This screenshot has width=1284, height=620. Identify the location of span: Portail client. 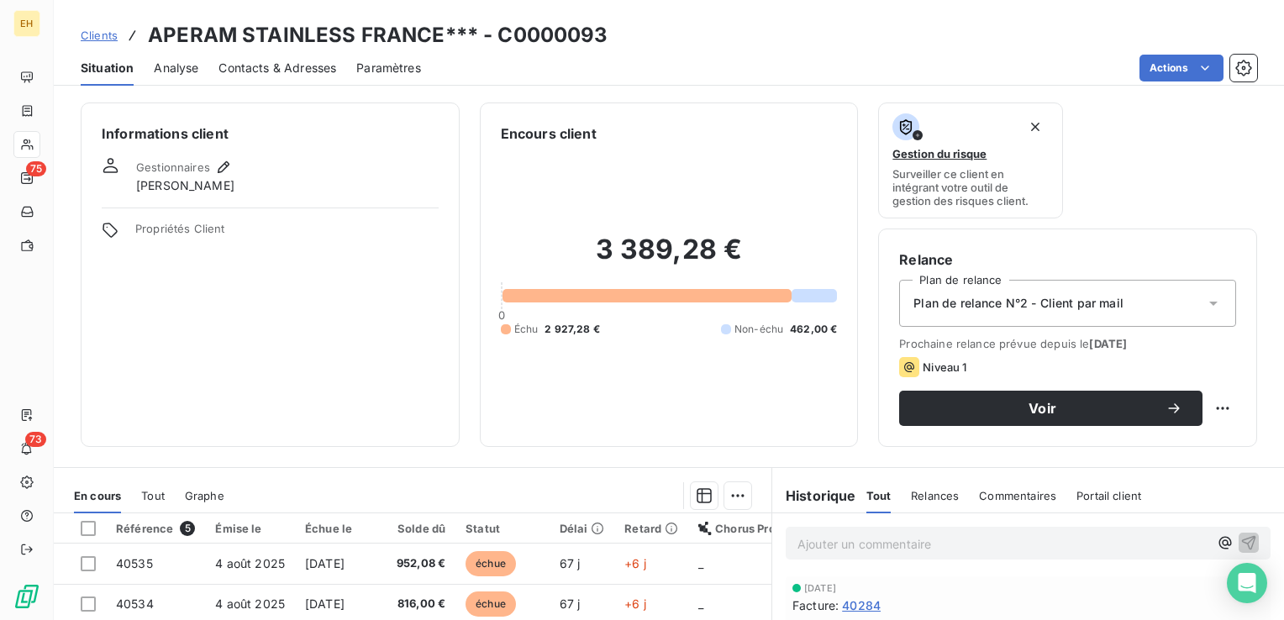
(1108, 496).